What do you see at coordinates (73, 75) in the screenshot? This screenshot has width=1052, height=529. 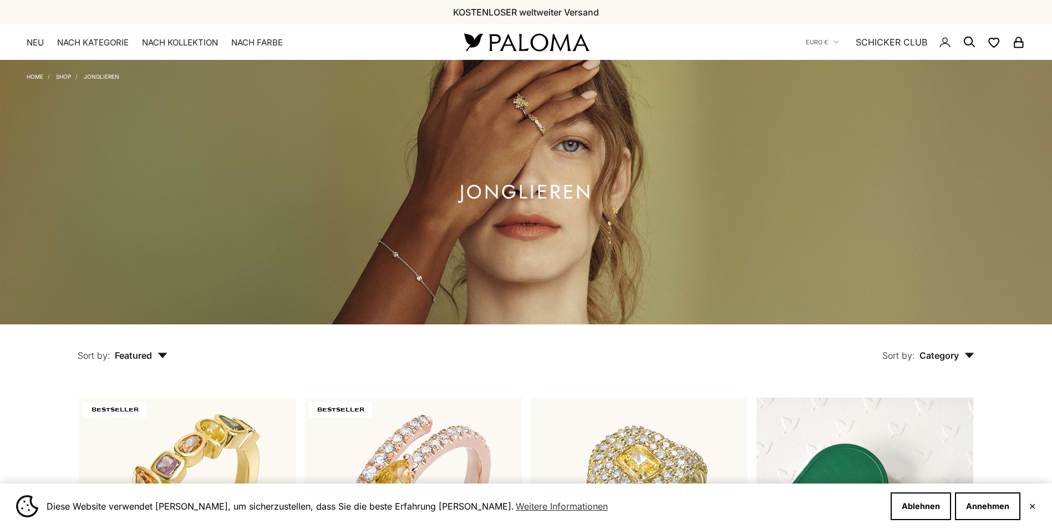 I see `nav: Breadcrumb` at bounding box center [73, 75].